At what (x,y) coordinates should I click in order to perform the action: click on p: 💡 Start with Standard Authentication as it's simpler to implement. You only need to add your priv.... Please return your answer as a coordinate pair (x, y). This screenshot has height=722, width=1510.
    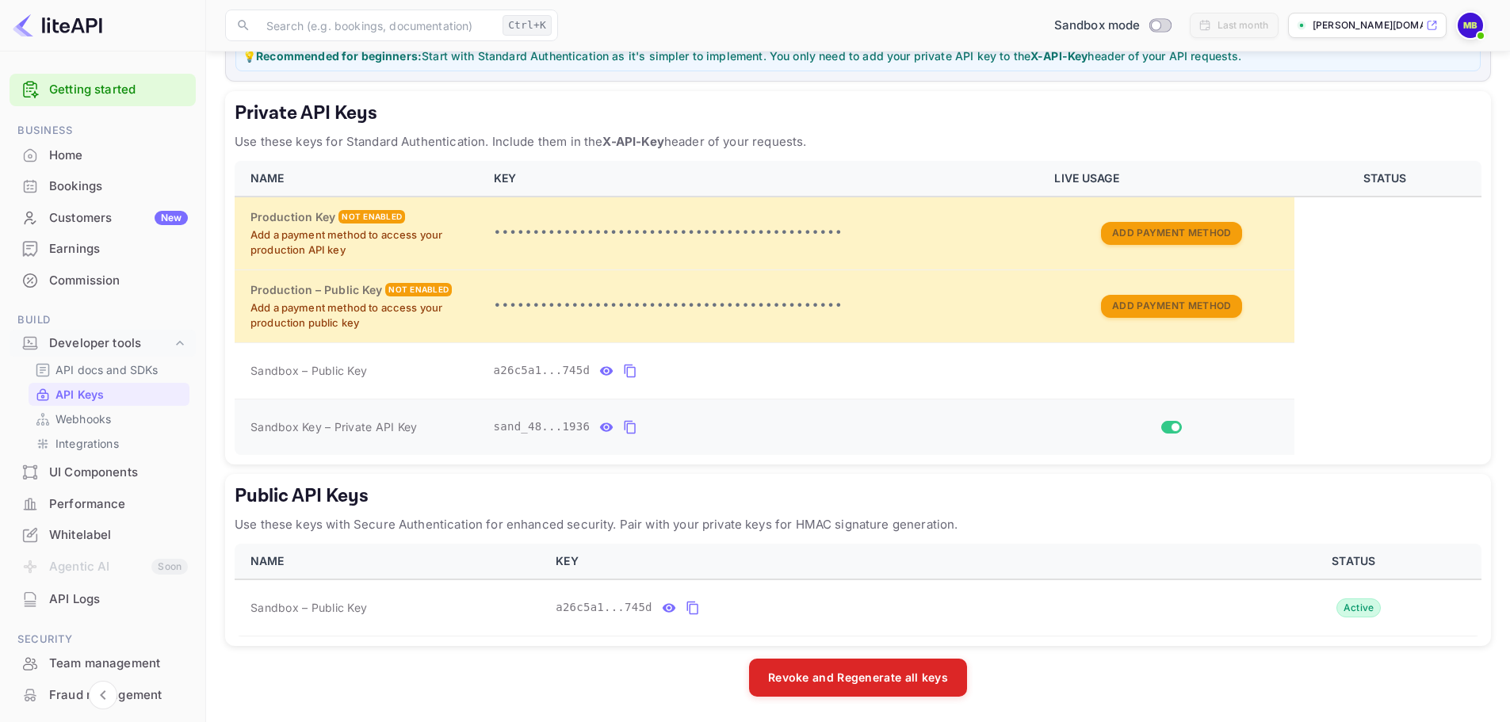
    Looking at the image, I should click on (857, 55).